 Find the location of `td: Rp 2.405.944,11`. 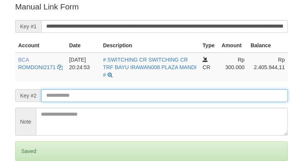

td: Rp 2.405.944,11 is located at coordinates (268, 67).